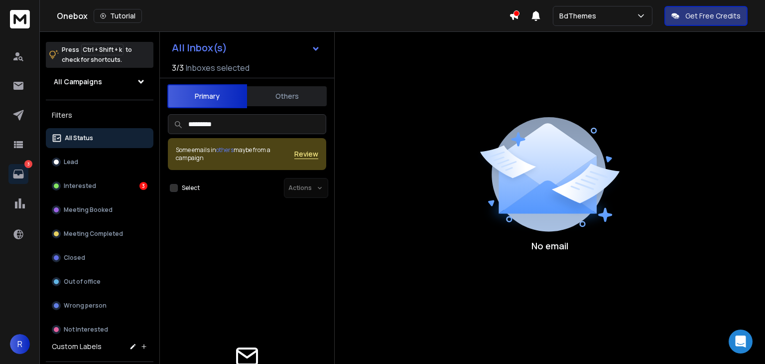  I want to click on p: Lead, so click(71, 162).